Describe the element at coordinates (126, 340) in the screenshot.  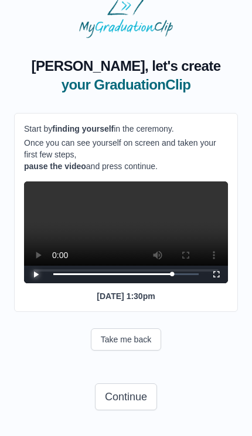
I see `button: Take me back` at that location.